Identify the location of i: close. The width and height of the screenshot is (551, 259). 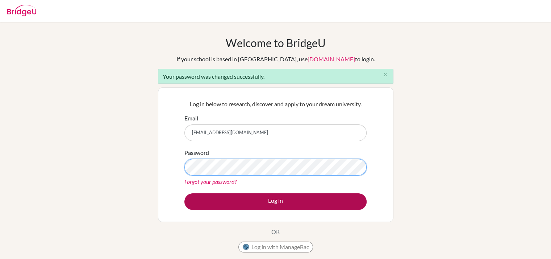
(386, 74).